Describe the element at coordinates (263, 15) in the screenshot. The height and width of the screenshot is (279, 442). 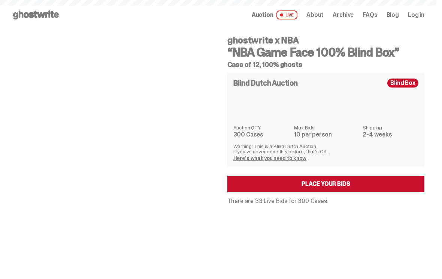
I see `span: Auction` at that location.